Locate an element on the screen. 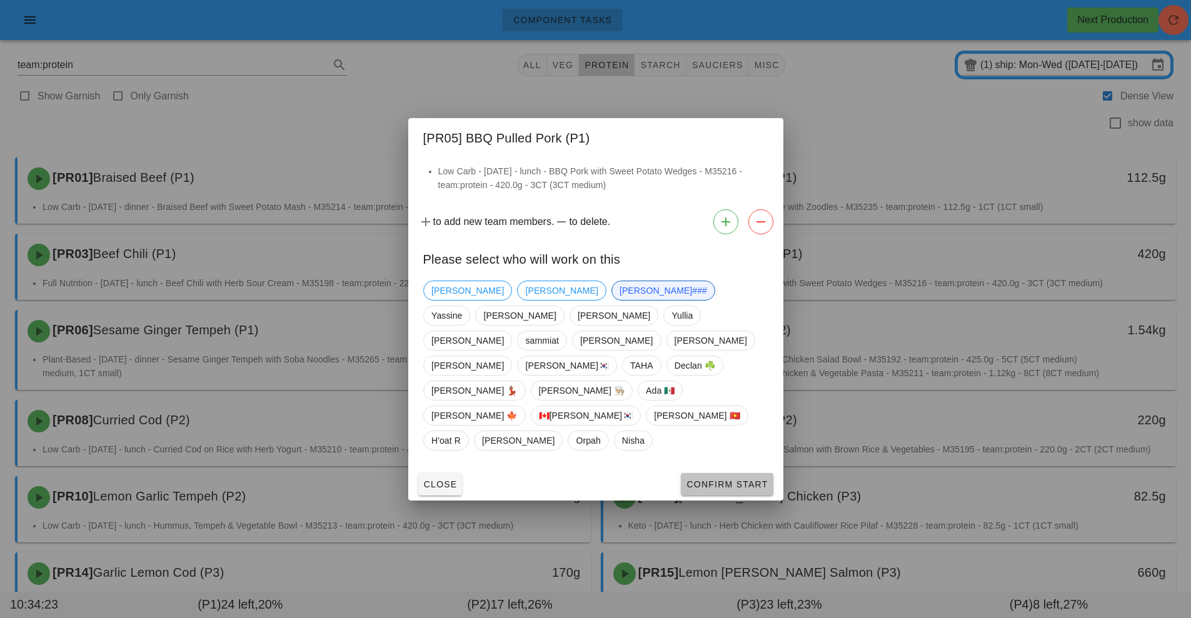  div: Please select who will work on this is located at coordinates (596, 257).